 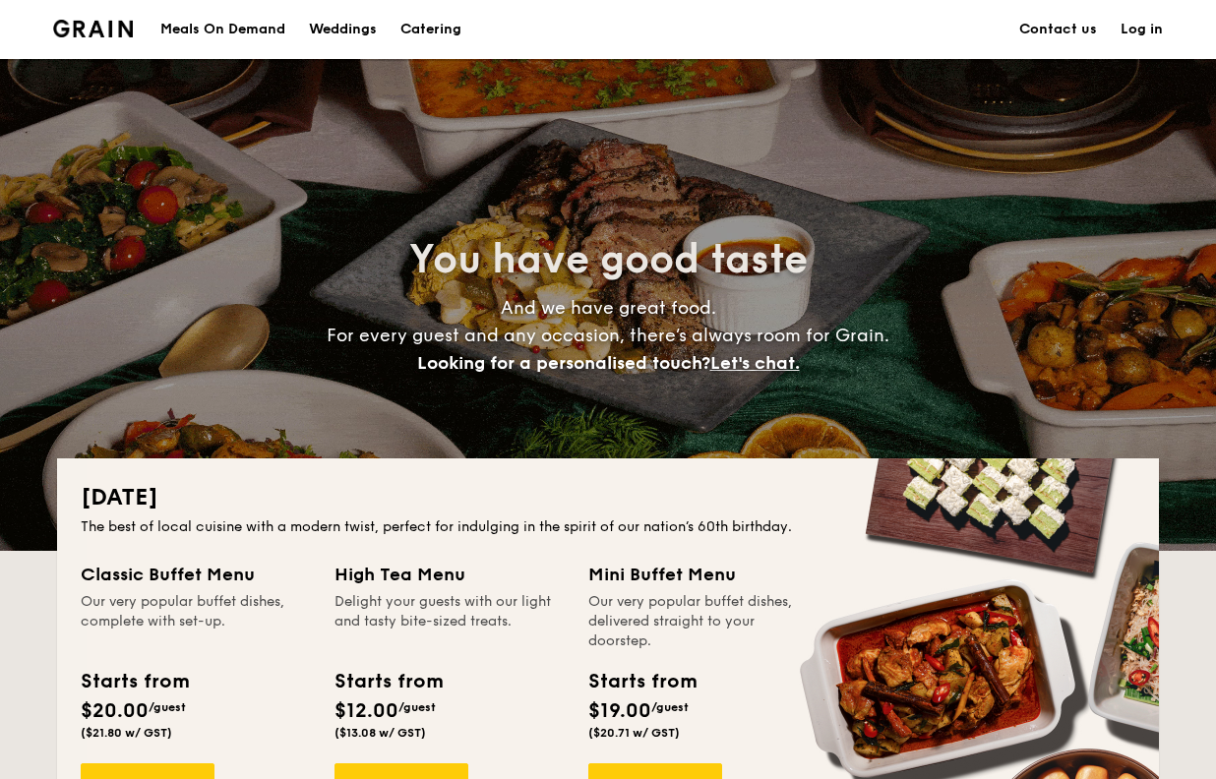 What do you see at coordinates (608, 260) in the screenshot?
I see `span: You have good taste` at bounding box center [608, 260].